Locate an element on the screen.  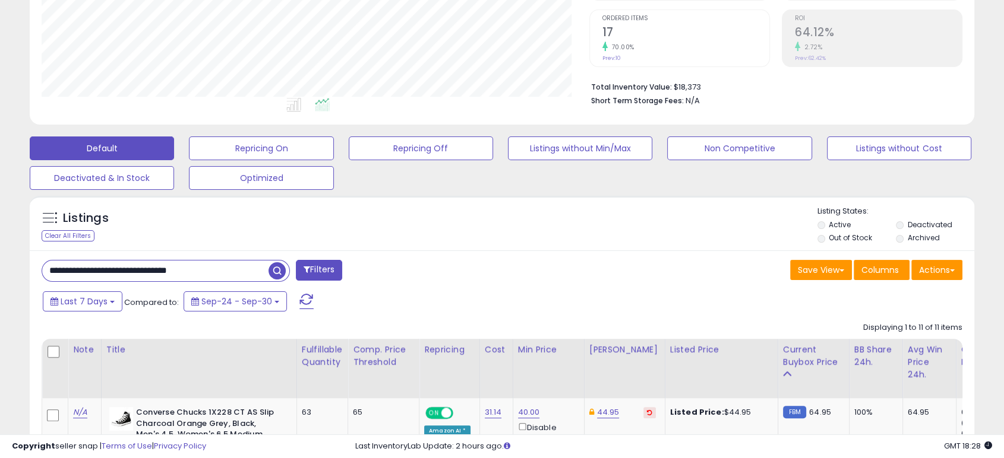
strong: Copyright is located at coordinates (33, 446).